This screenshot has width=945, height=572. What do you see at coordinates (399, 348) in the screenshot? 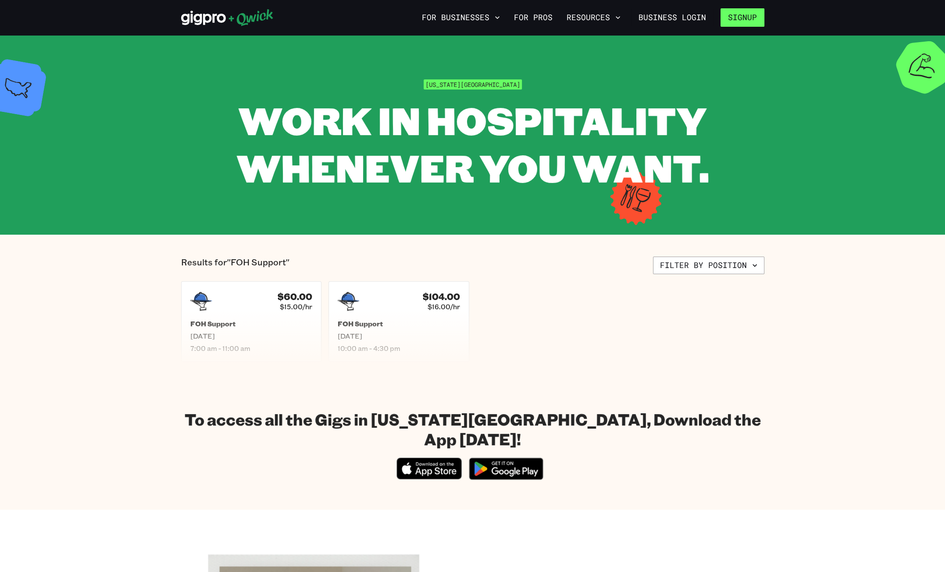
I see `span: 10:00 am - 4:30 pm` at bounding box center [399, 348].